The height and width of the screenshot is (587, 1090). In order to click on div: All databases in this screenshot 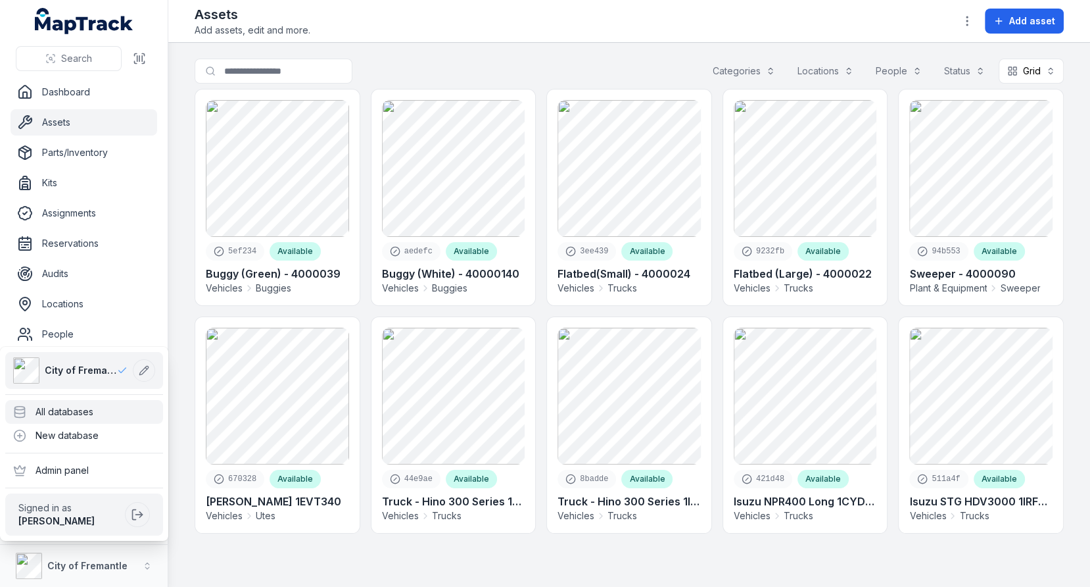, I will do `click(84, 412)`.